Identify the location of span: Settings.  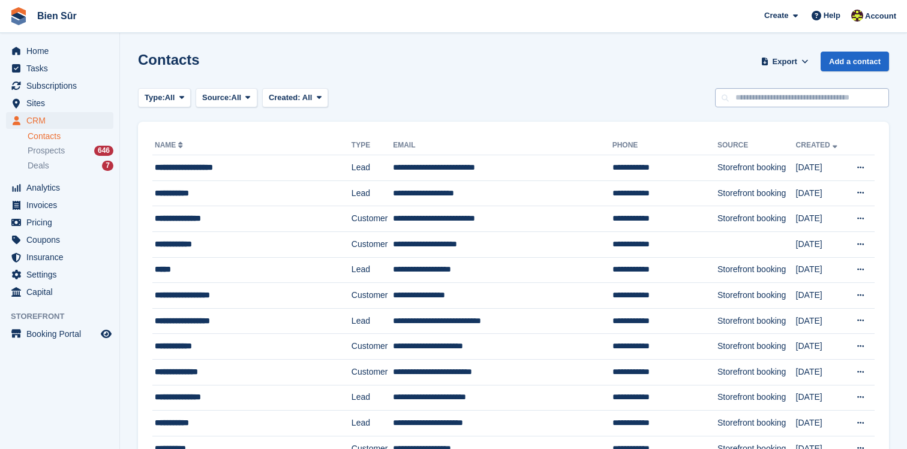
(62, 275).